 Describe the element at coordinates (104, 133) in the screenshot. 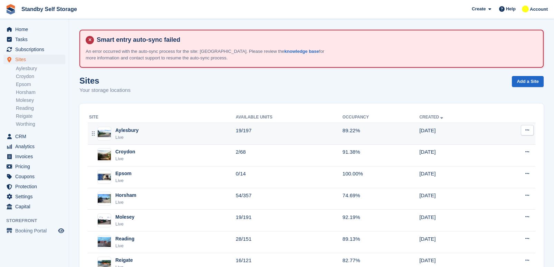

I see `img: Image of Aylesbury site` at that location.